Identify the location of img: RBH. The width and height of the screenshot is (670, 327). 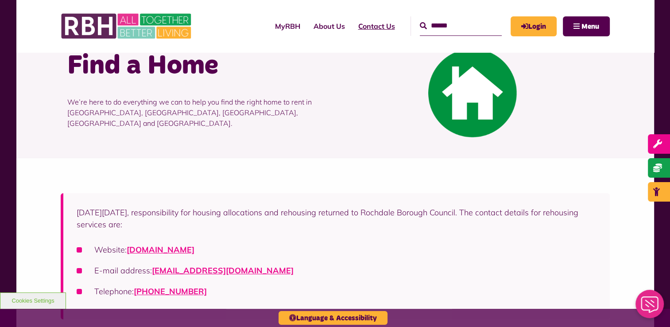
(127, 26).